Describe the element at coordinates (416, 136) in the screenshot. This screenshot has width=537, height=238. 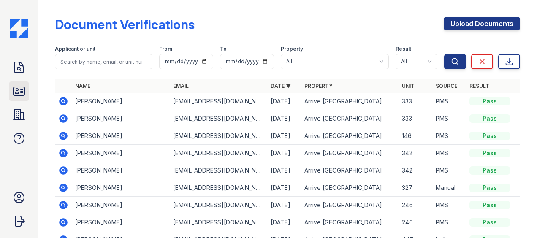
I see `td: 146` at that location.